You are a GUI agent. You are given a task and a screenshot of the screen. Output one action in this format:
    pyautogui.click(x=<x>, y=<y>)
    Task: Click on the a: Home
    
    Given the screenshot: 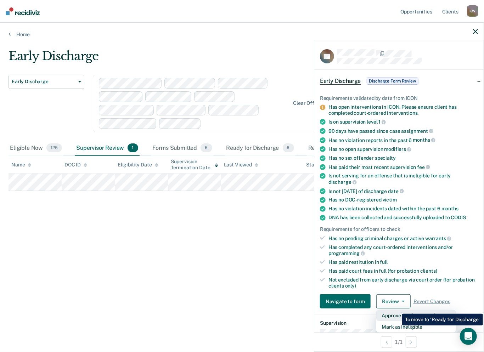 What is the action you would take?
    pyautogui.click(x=242, y=34)
    